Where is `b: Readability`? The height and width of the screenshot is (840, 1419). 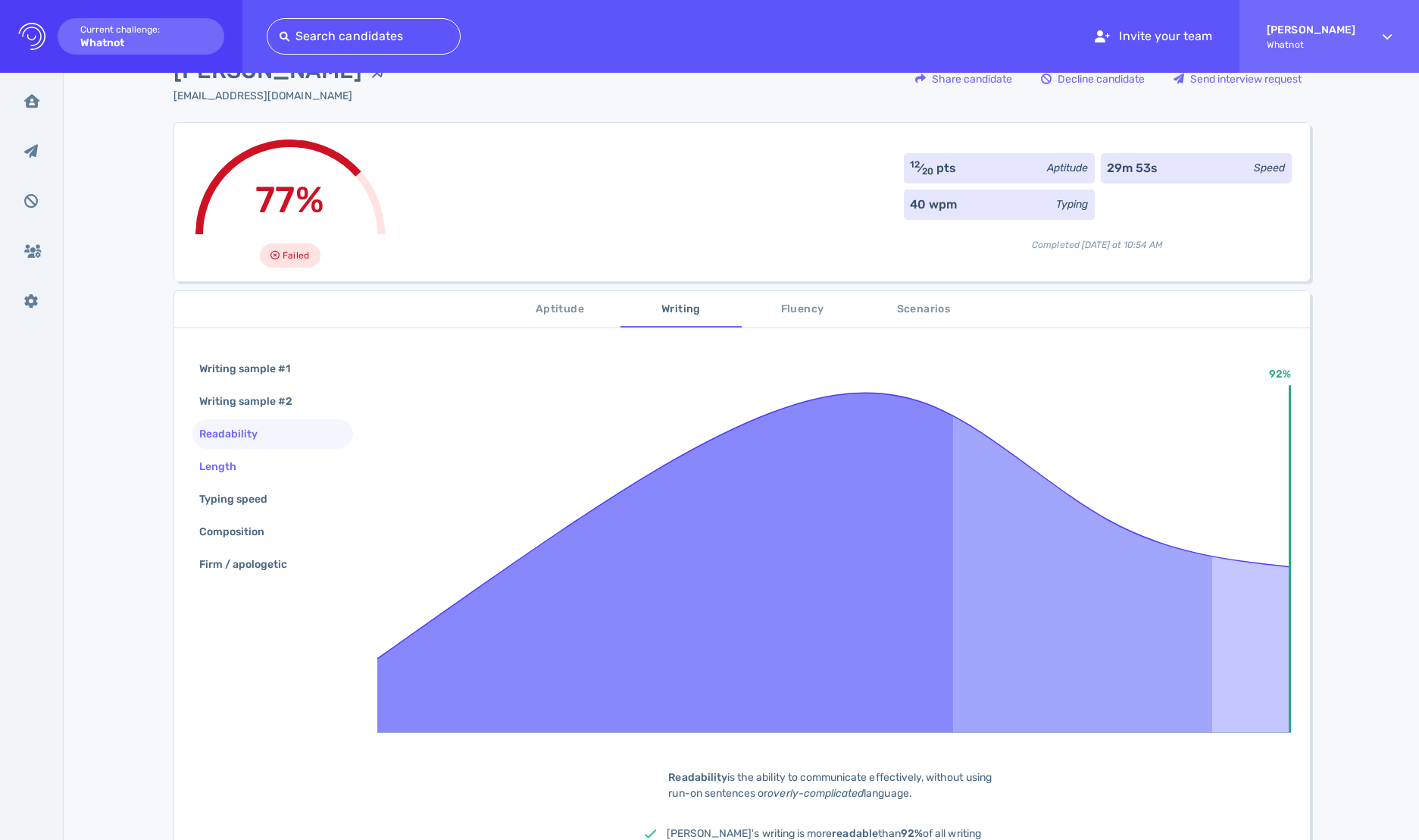 b: Readability is located at coordinates (698, 777).